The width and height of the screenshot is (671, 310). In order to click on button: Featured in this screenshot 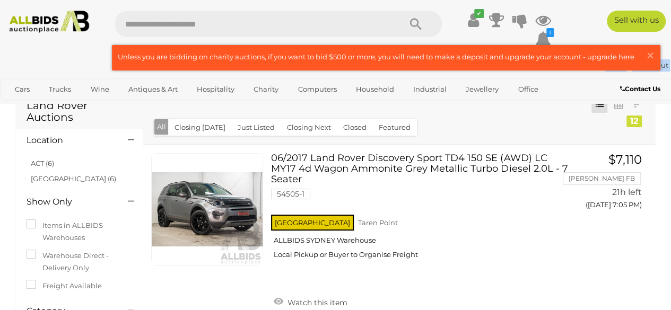, I will do `click(394, 127)`.